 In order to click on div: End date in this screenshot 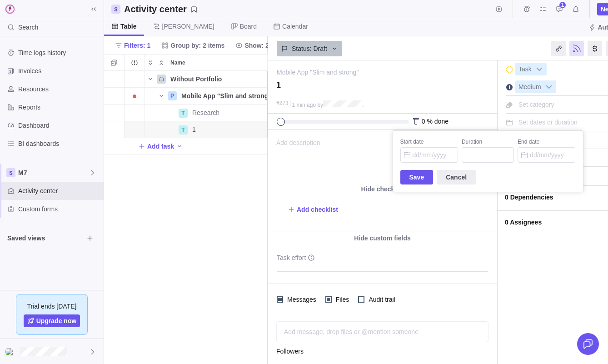, I will do `click(546, 143)`.